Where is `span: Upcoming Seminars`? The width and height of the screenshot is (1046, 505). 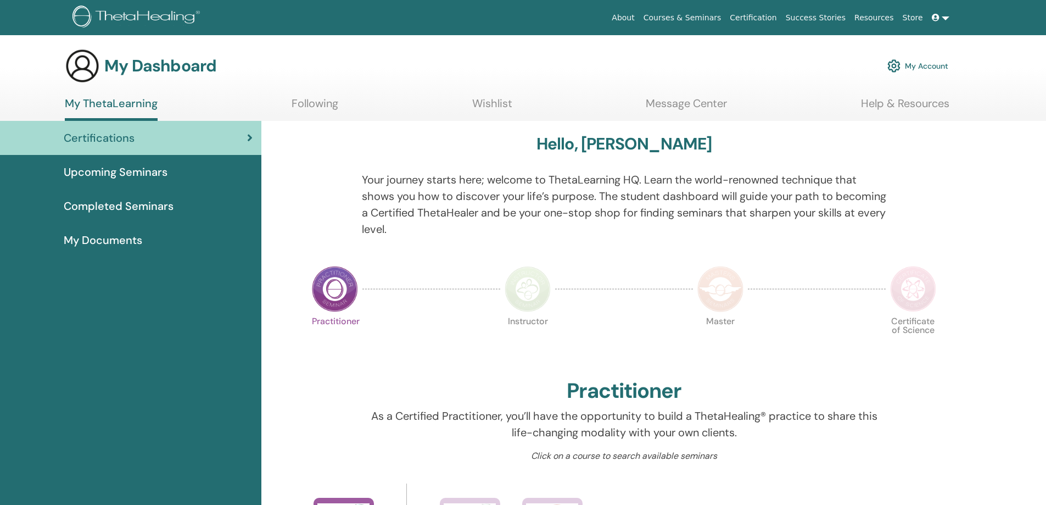 span: Upcoming Seminars is located at coordinates (115, 172).